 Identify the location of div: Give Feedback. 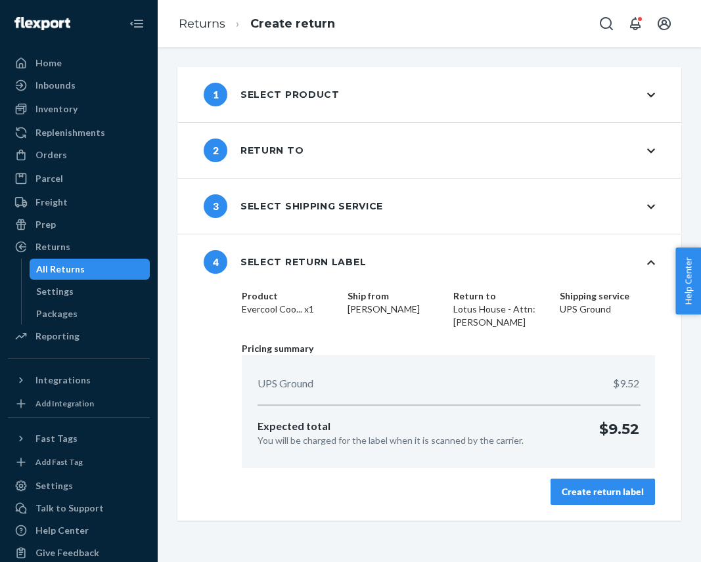
(67, 553).